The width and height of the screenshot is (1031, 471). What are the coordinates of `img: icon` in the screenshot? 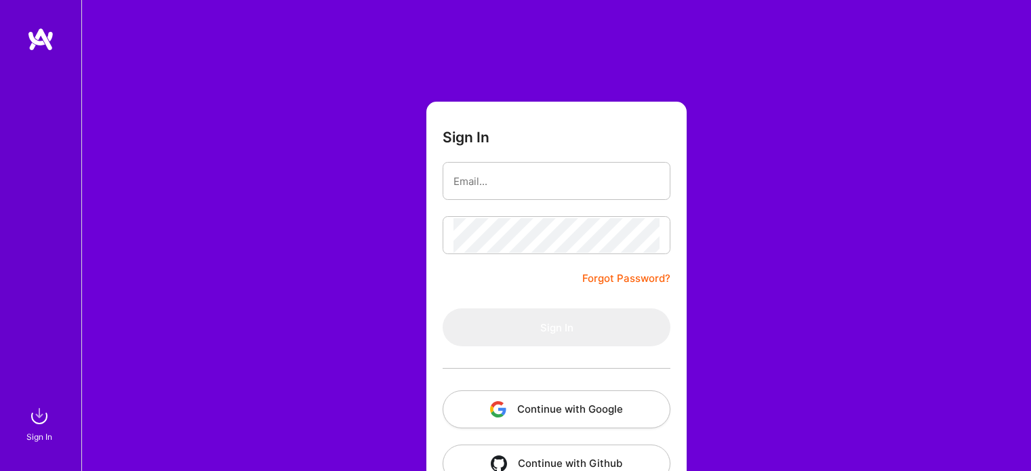 It's located at (498, 409).